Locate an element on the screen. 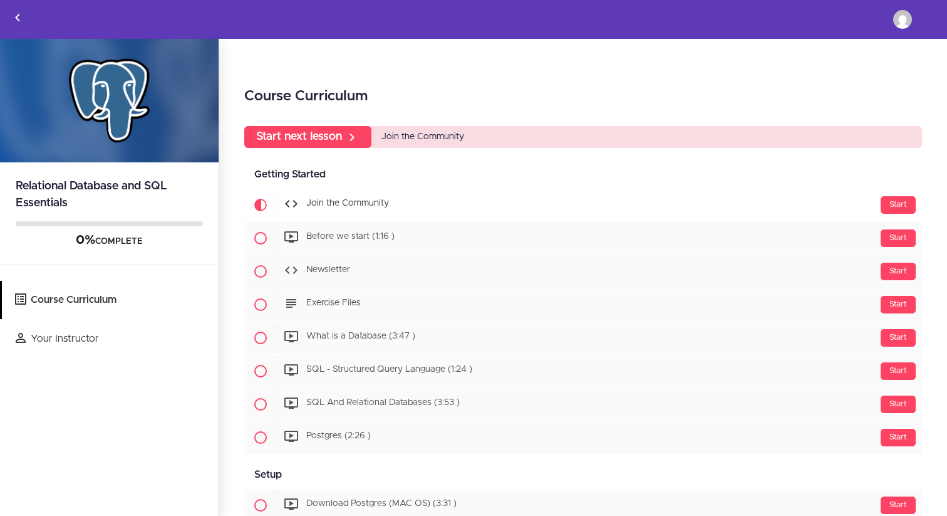  span: SQL And Relational Databases (3:53 ) is located at coordinates (383, 403).